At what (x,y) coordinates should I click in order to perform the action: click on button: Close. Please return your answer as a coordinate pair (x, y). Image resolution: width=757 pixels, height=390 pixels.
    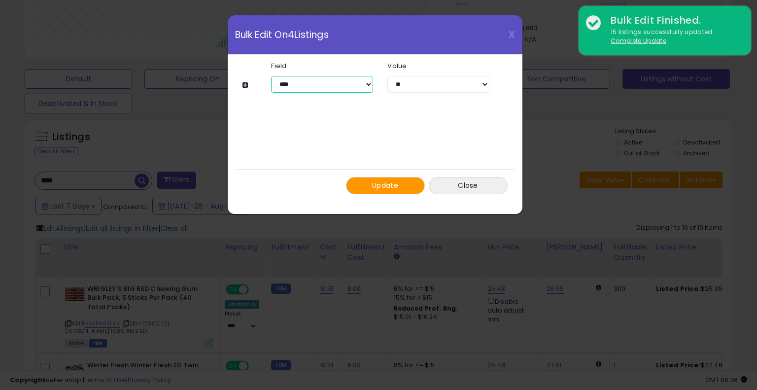
    Looking at the image, I should click on (468, 185).